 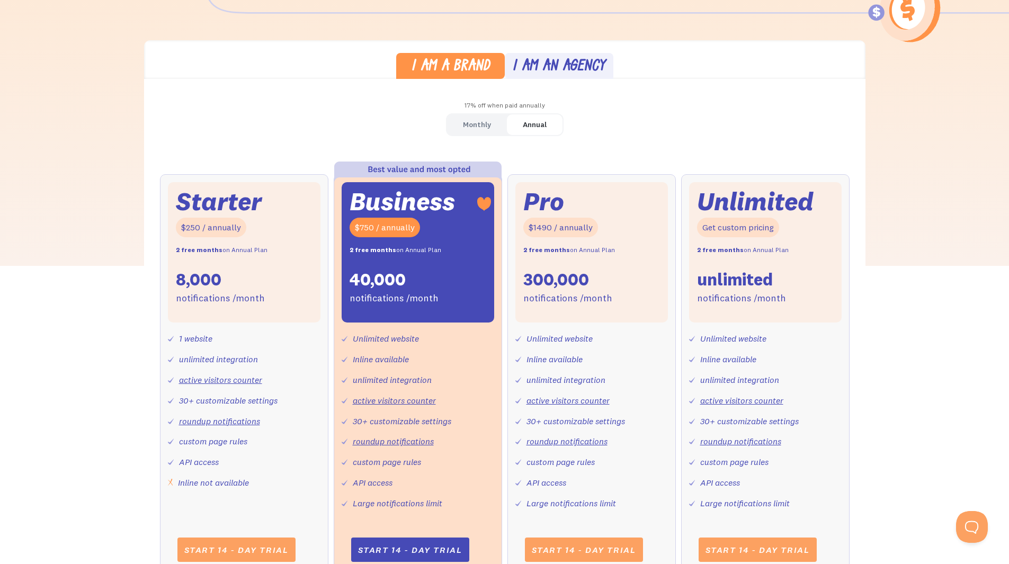 What do you see at coordinates (477, 125) in the screenshot?
I see `div: Monthly` at bounding box center [477, 125].